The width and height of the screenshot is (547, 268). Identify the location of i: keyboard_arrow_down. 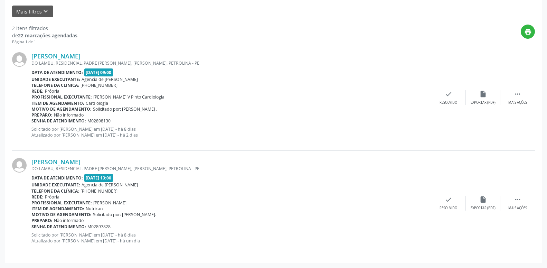
(46, 11).